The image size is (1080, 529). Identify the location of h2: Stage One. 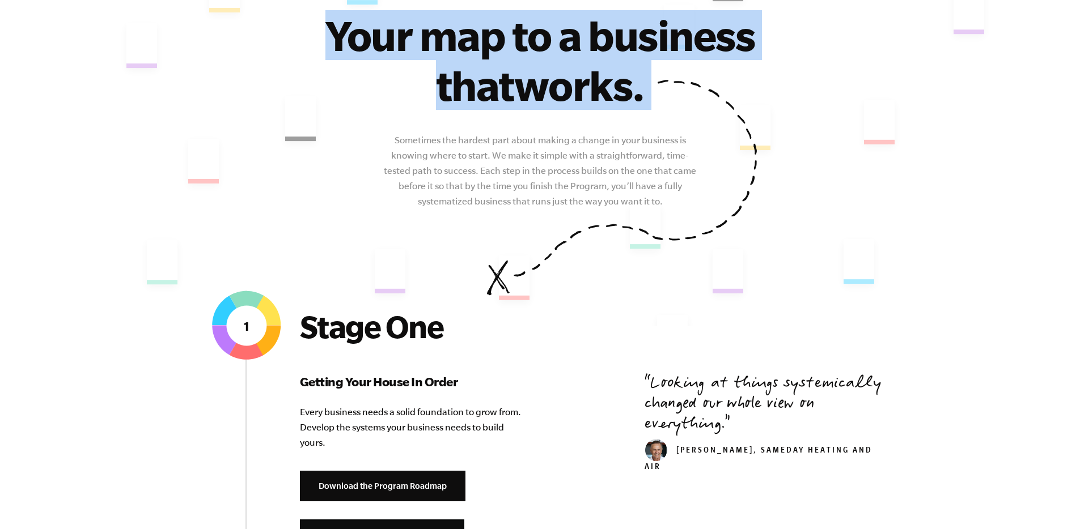
(413, 327).